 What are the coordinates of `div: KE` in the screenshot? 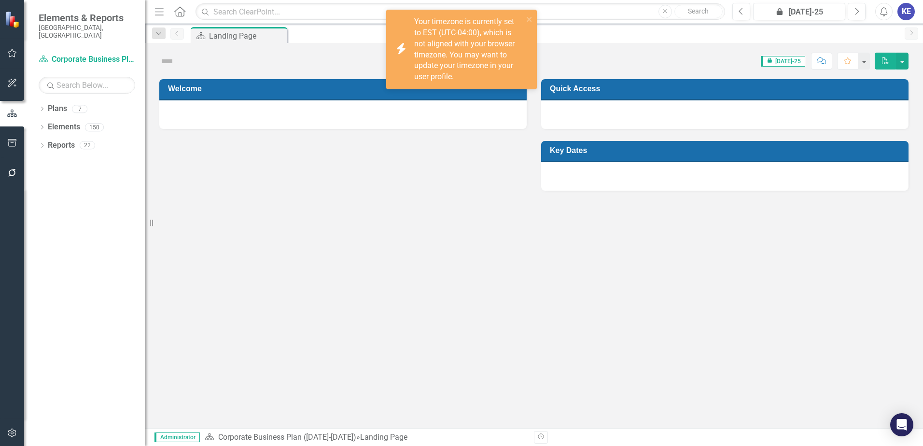 It's located at (906, 12).